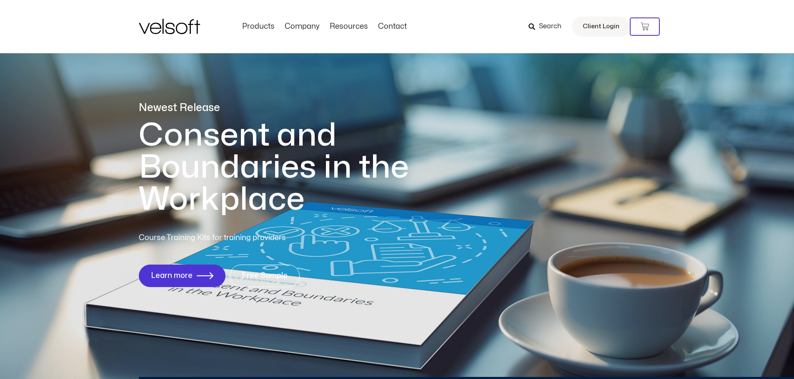  I want to click on span: Free Sample, so click(265, 276).